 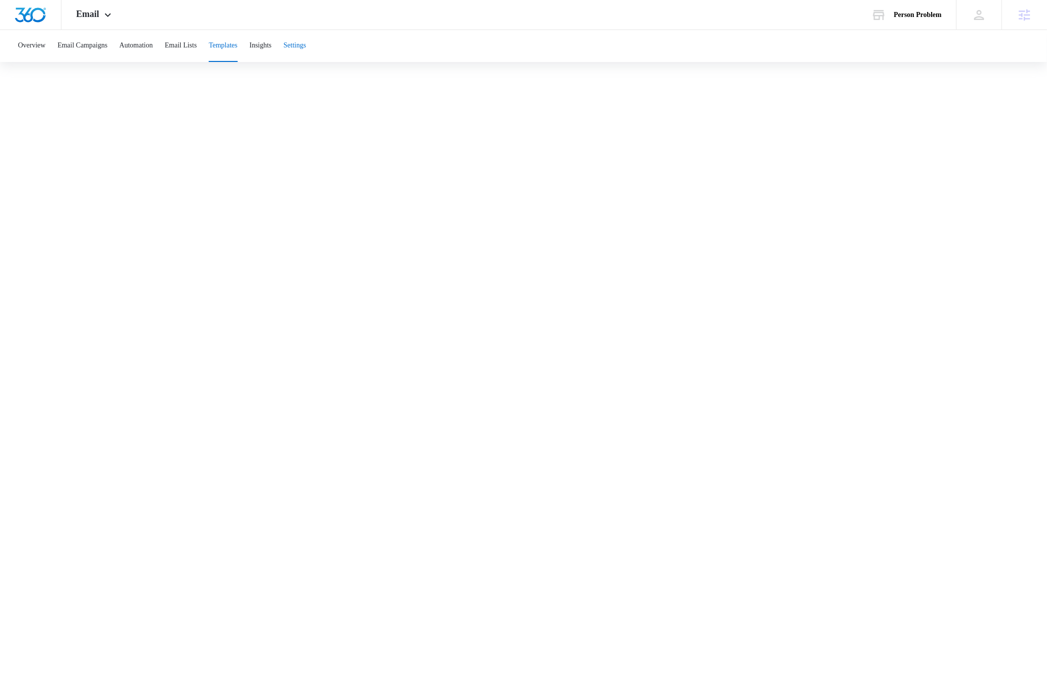 What do you see at coordinates (223, 46) in the screenshot?
I see `button: Templates` at bounding box center [223, 46].